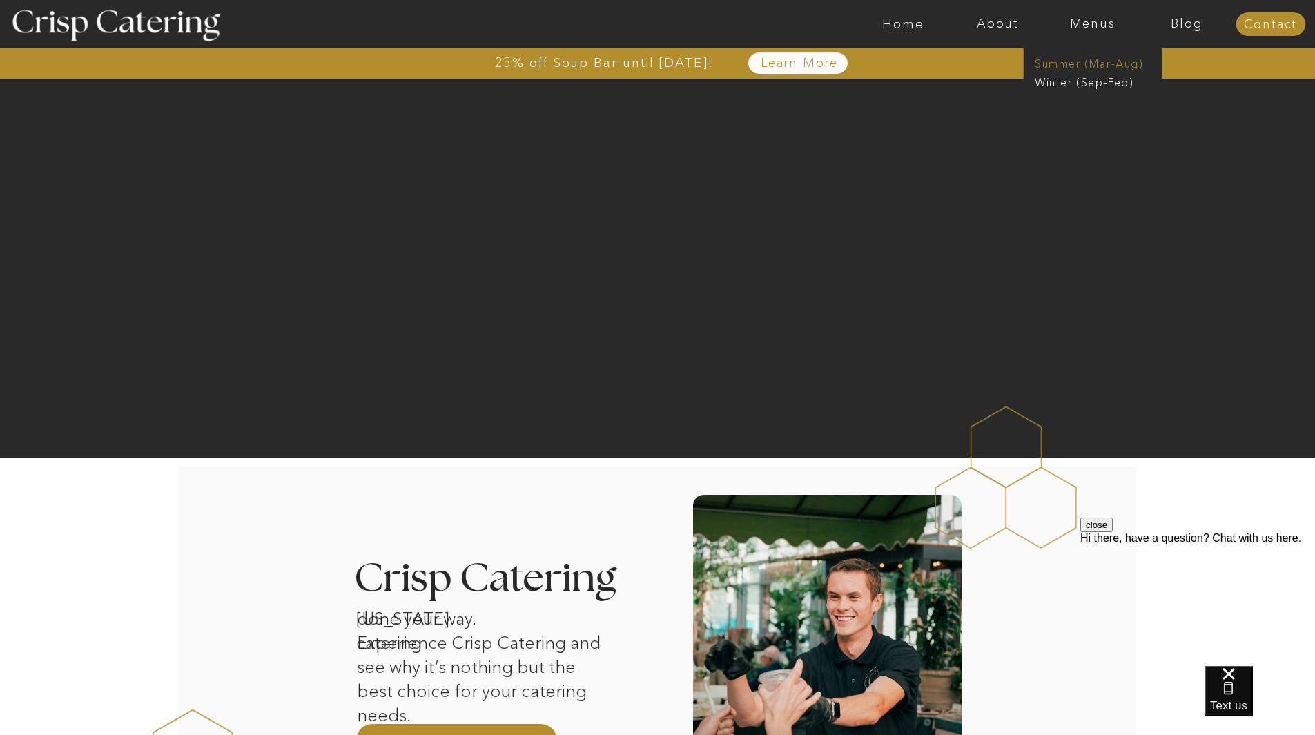  Describe the element at coordinates (503, 579) in the screenshot. I see `h3: Crisp Catering` at that location.